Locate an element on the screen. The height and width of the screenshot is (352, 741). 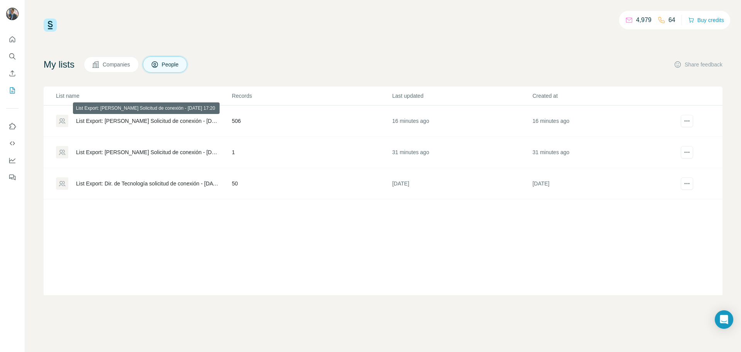
span: People is located at coordinates (171, 64).